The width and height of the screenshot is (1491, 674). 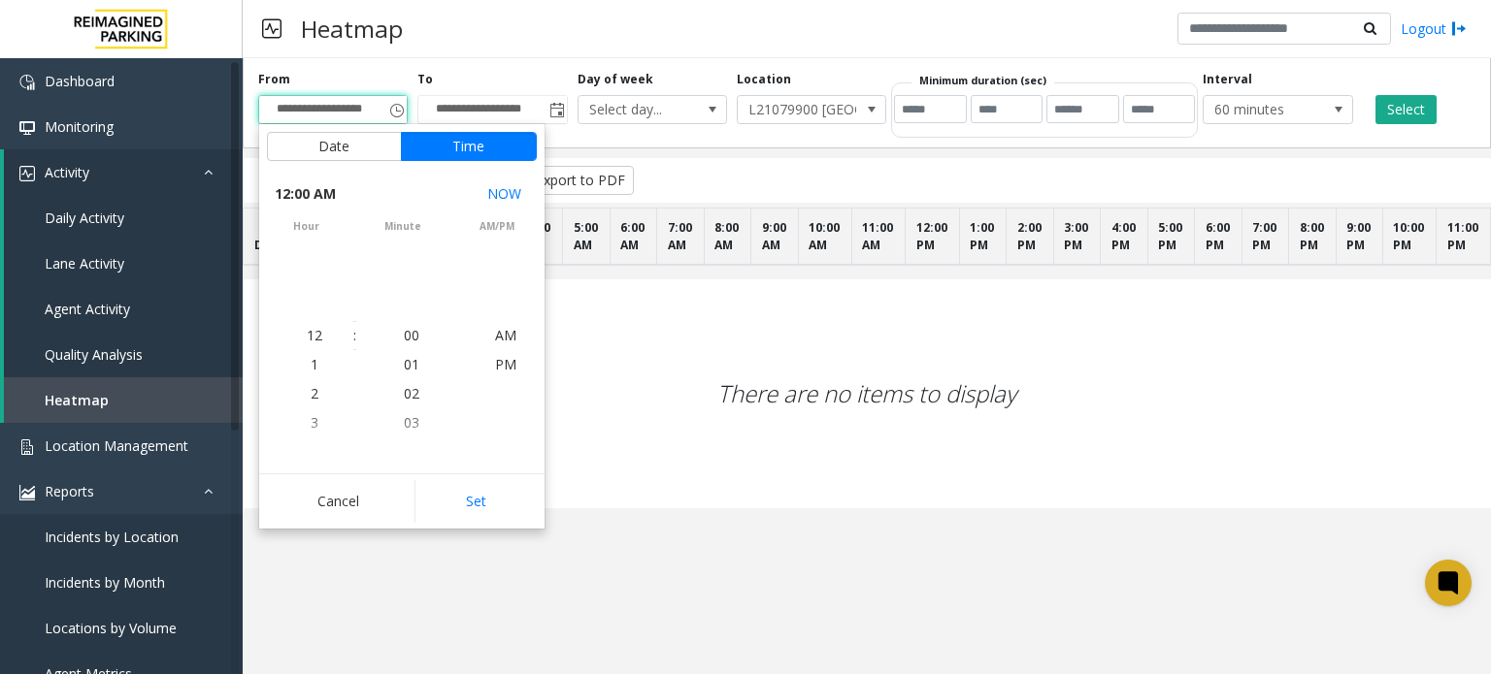 I want to click on span: Locations by Volume, so click(x=111, y=628).